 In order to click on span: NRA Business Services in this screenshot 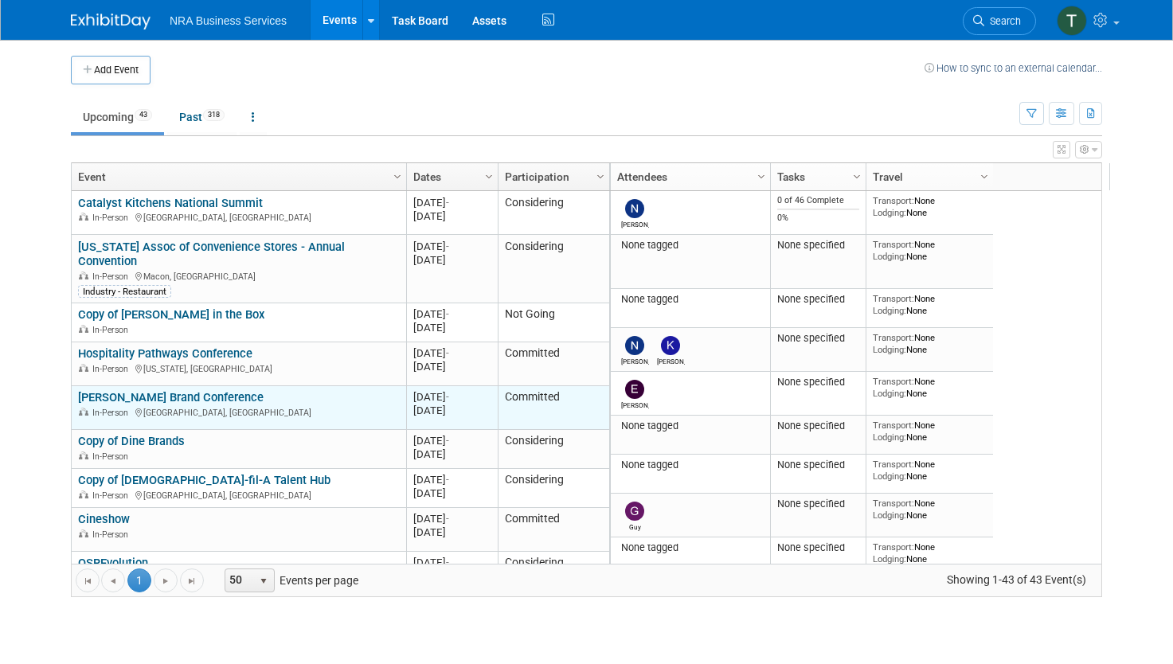, I will do `click(228, 21)`.